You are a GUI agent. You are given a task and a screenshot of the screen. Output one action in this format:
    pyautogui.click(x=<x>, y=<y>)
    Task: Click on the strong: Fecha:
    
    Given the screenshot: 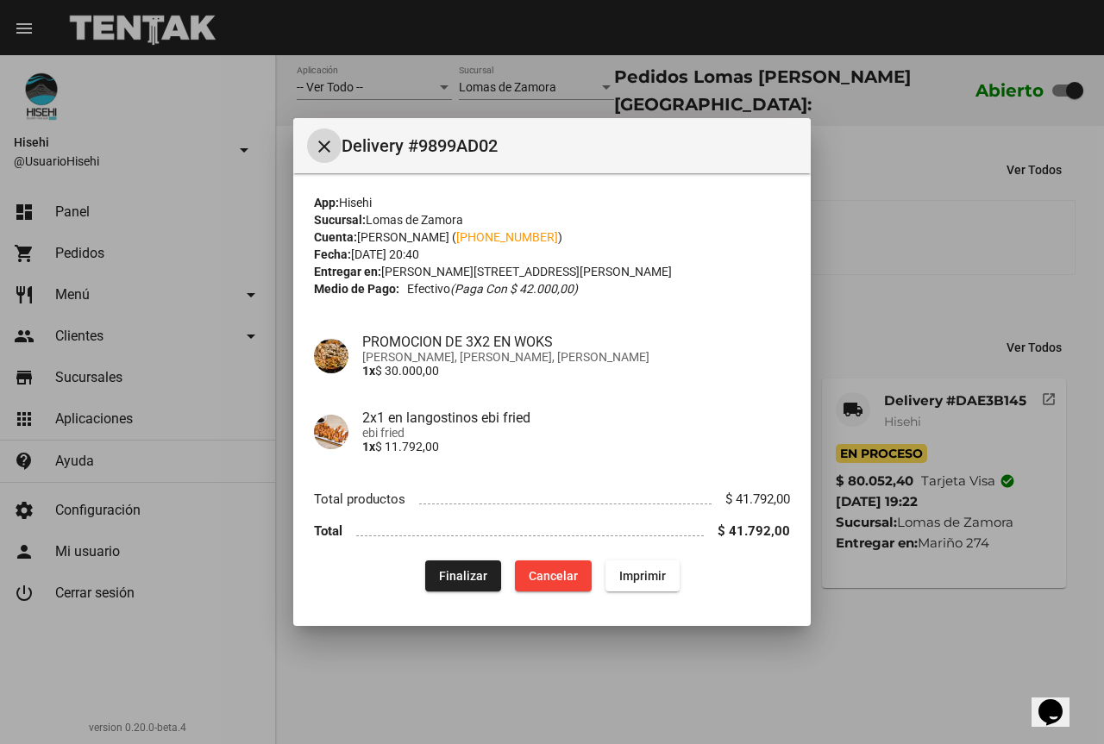 What is the action you would take?
    pyautogui.click(x=332, y=254)
    